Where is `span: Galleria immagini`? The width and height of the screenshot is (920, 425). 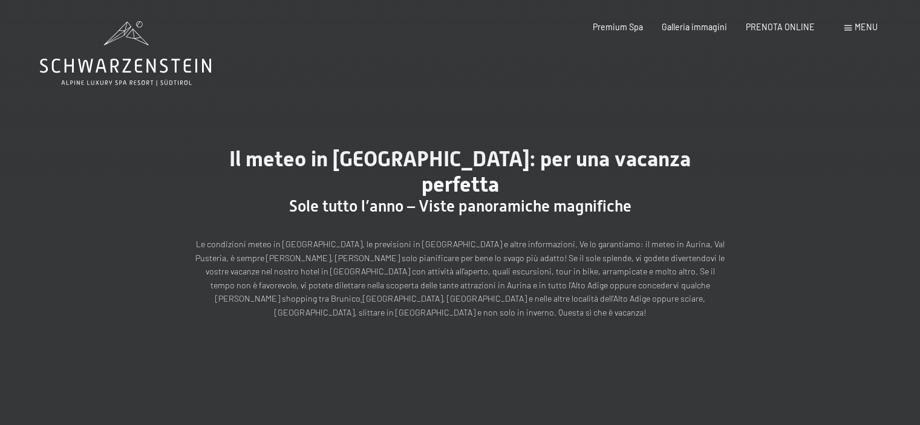 span: Galleria immagini is located at coordinates (694, 27).